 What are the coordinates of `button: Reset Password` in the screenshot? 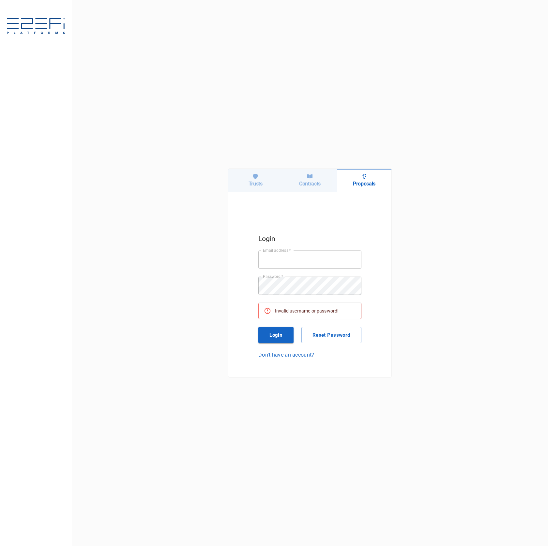 It's located at (332, 335).